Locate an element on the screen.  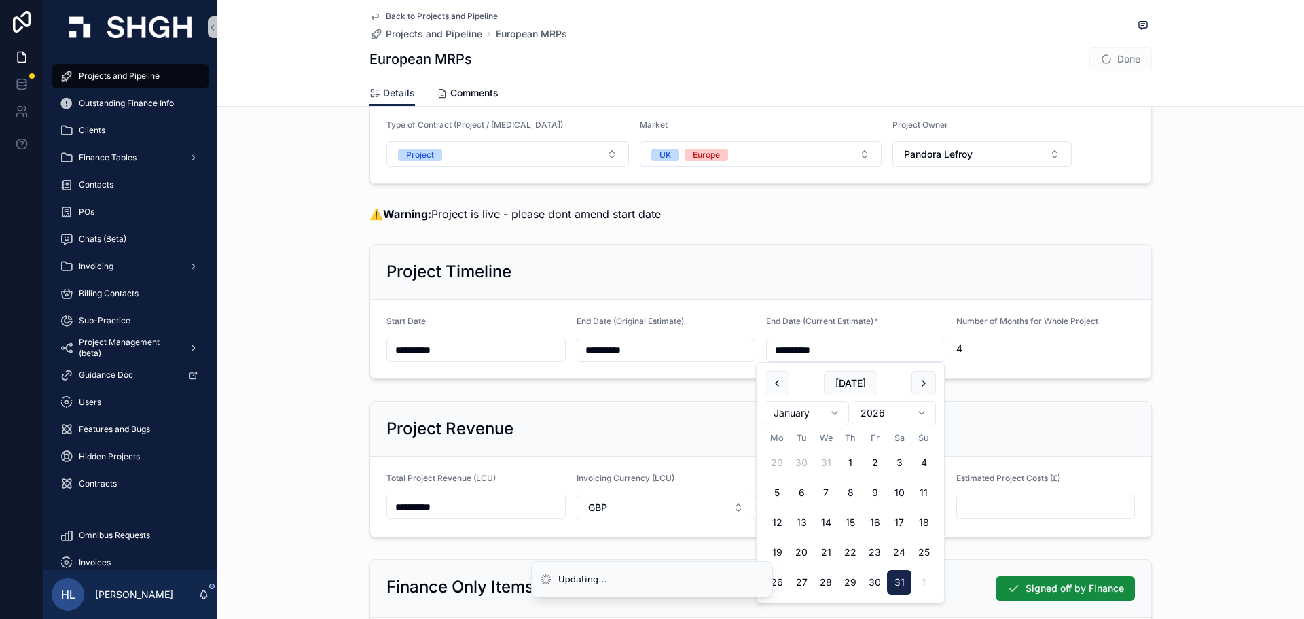
button: Saturday, 24 January 2026 is located at coordinates (899, 552).